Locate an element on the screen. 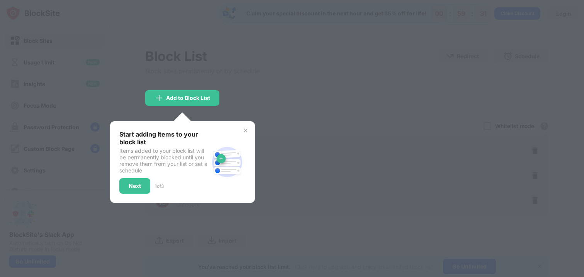  div: Next is located at coordinates (135, 186).